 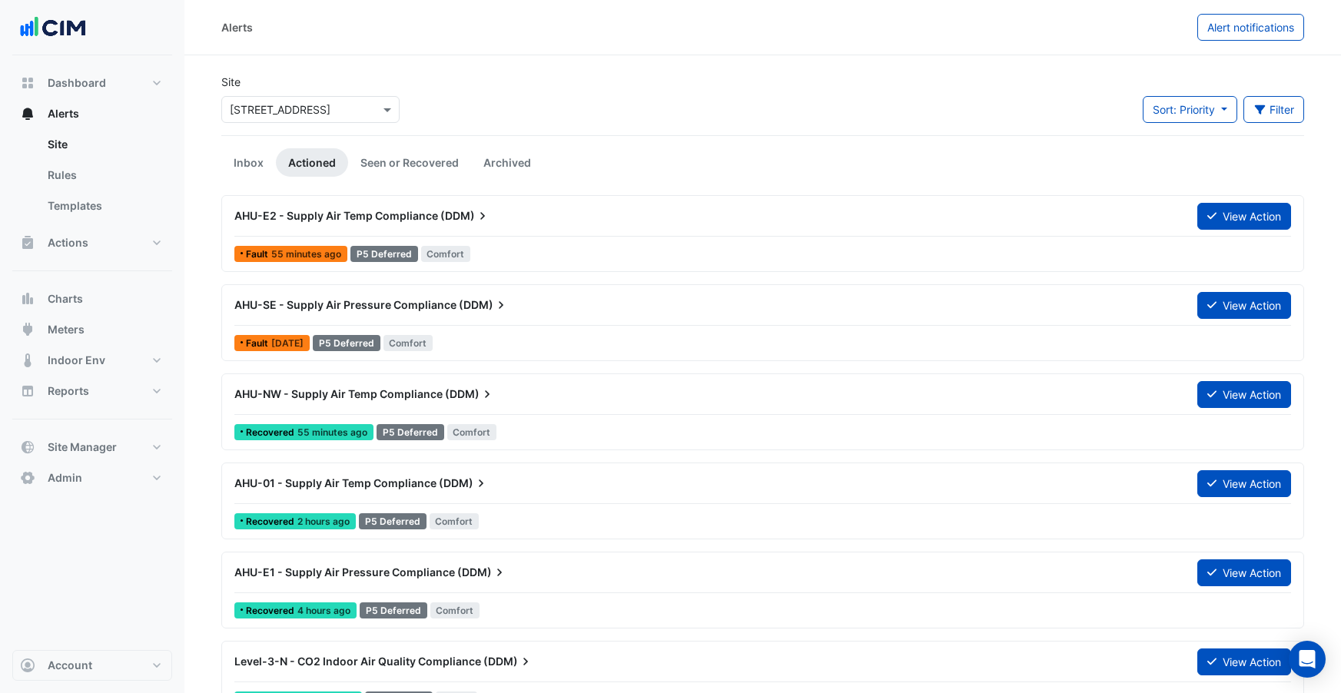 What do you see at coordinates (324, 521) in the screenshot?
I see `span: Thu 14-Aug-2025 09:45 AEST` at bounding box center [324, 521].